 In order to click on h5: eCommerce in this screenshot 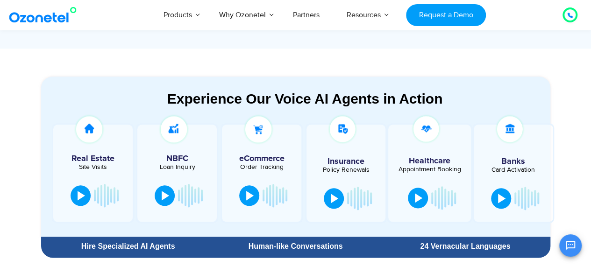, I will do `click(262, 159)`.